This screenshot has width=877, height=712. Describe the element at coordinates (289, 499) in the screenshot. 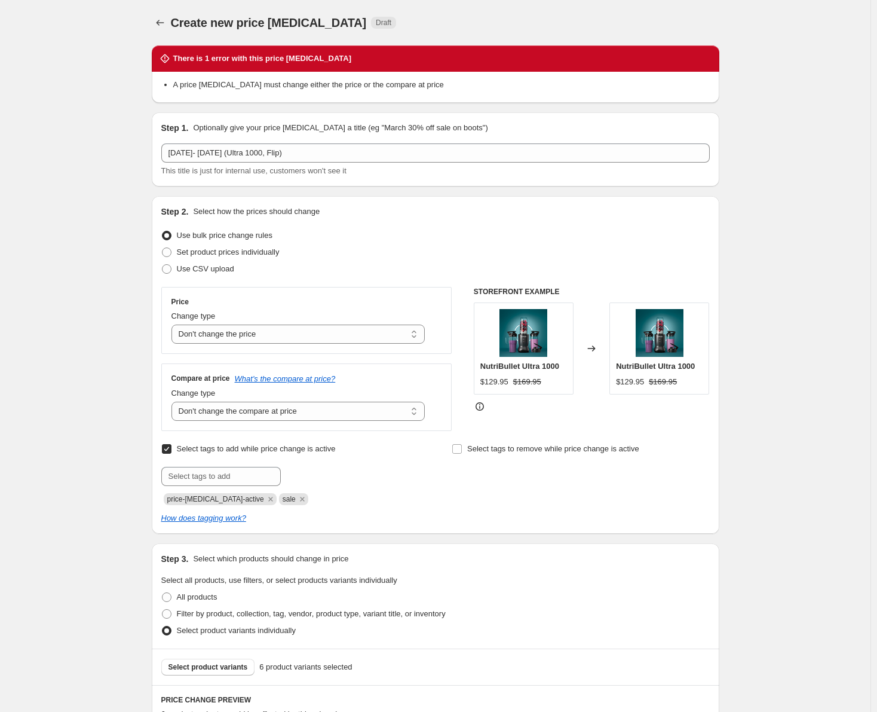

I see `span: sale` at that location.